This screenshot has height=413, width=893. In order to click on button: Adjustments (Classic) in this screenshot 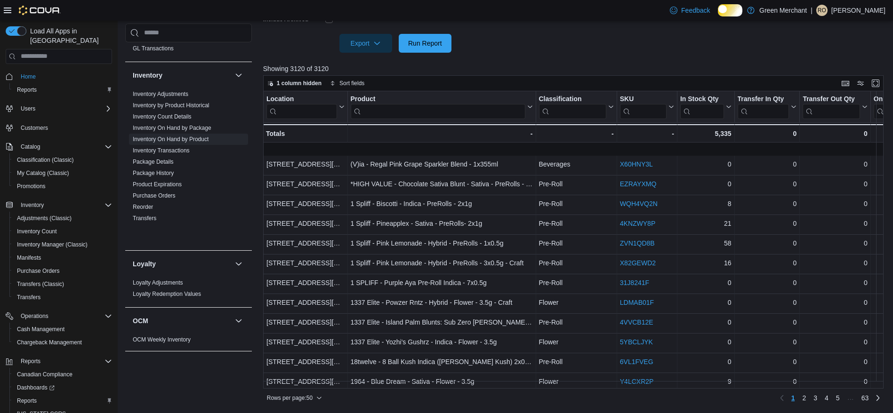, I will do `click(63, 218)`.